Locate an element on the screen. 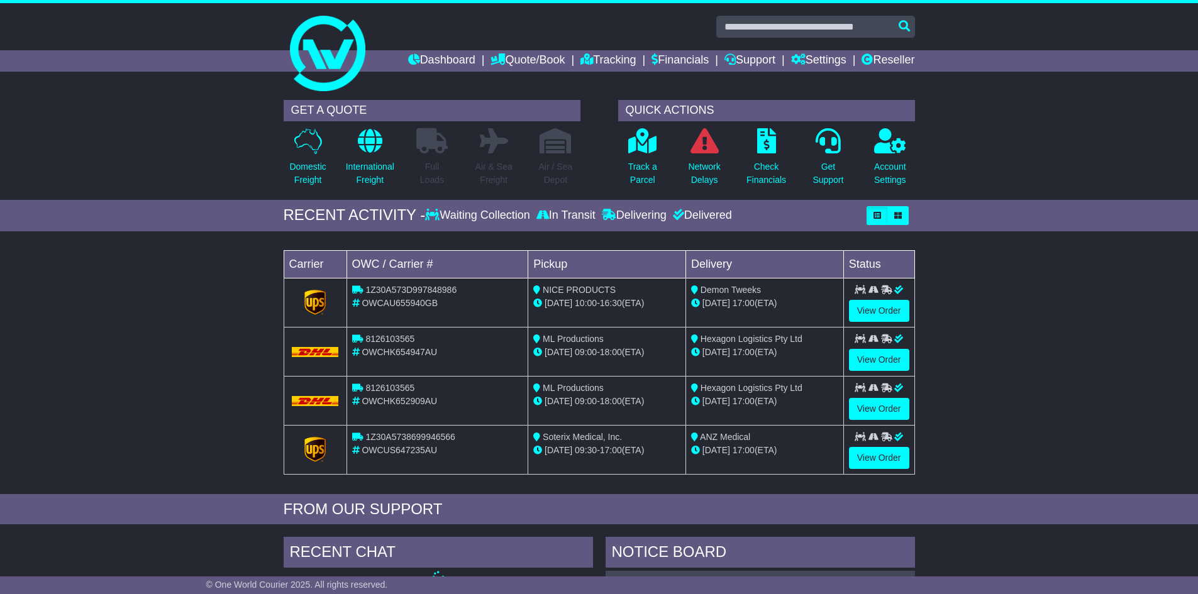 The image size is (1198, 594). a: CheckFinancials is located at coordinates (766, 160).